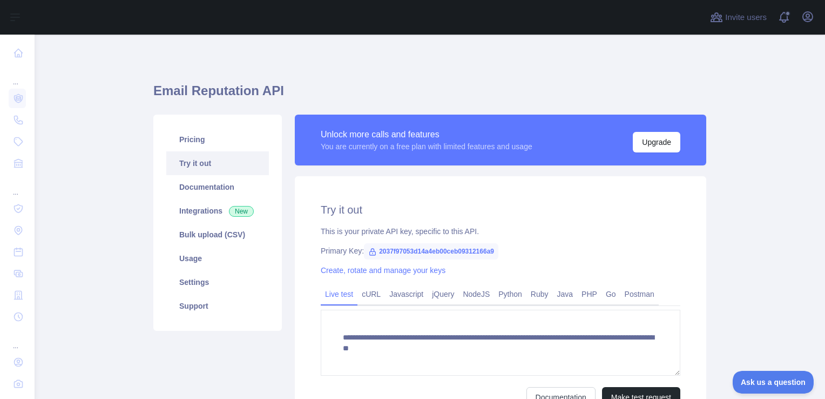 This screenshot has width=825, height=399. What do you see at coordinates (443, 294) in the screenshot?
I see `a: jQuery` at bounding box center [443, 294].